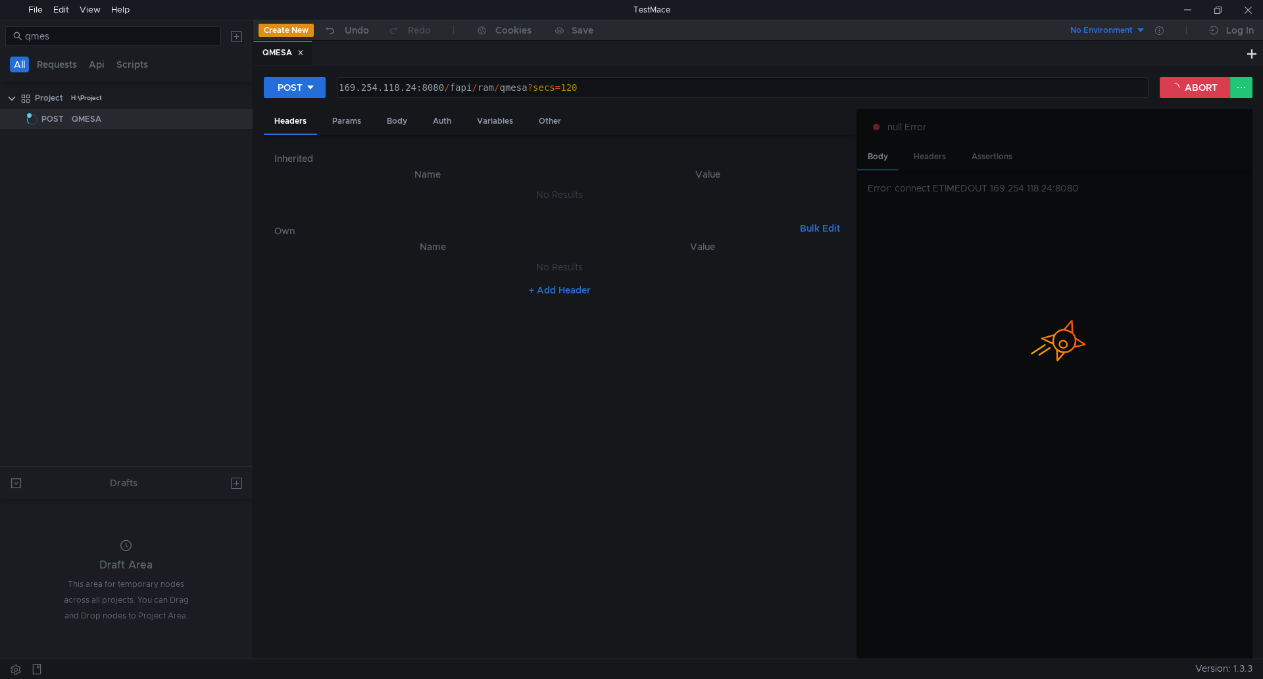 The height and width of the screenshot is (679, 1263). What do you see at coordinates (347, 121) in the screenshot?
I see `div: Params` at bounding box center [347, 121].